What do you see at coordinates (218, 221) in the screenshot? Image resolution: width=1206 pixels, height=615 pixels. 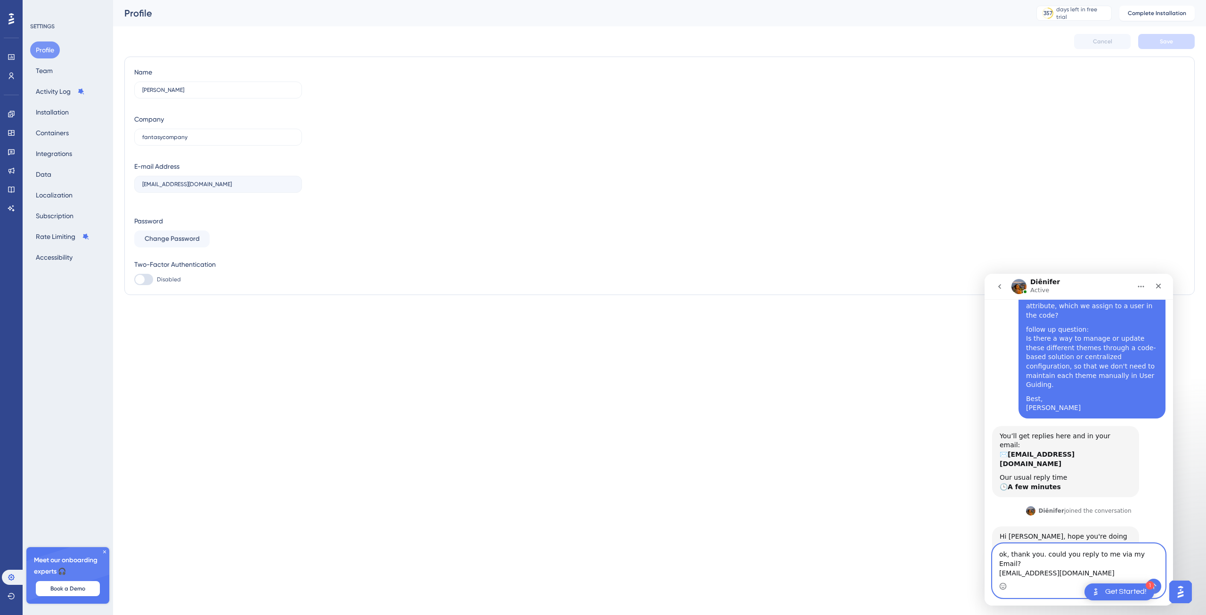 I see `div: Password` at bounding box center [218, 221].